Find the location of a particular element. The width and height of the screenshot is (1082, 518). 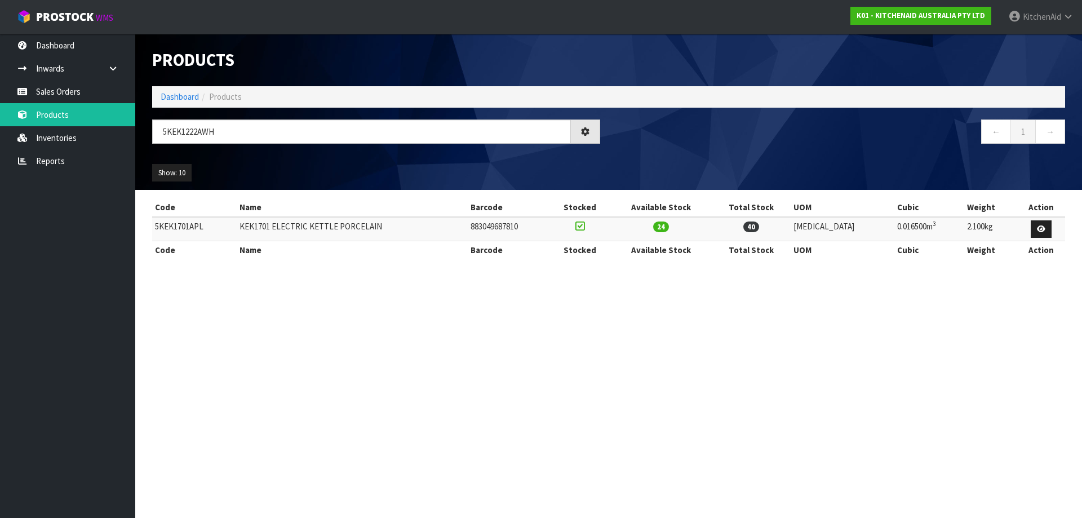

nav: Page navigation is located at coordinates (841, 133).